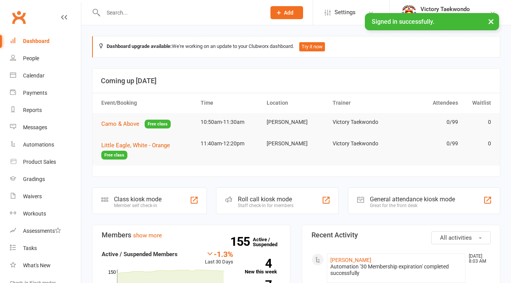 This screenshot has height=283, width=511. I want to click on img: thumb_image1542833429.png, so click(409, 13).